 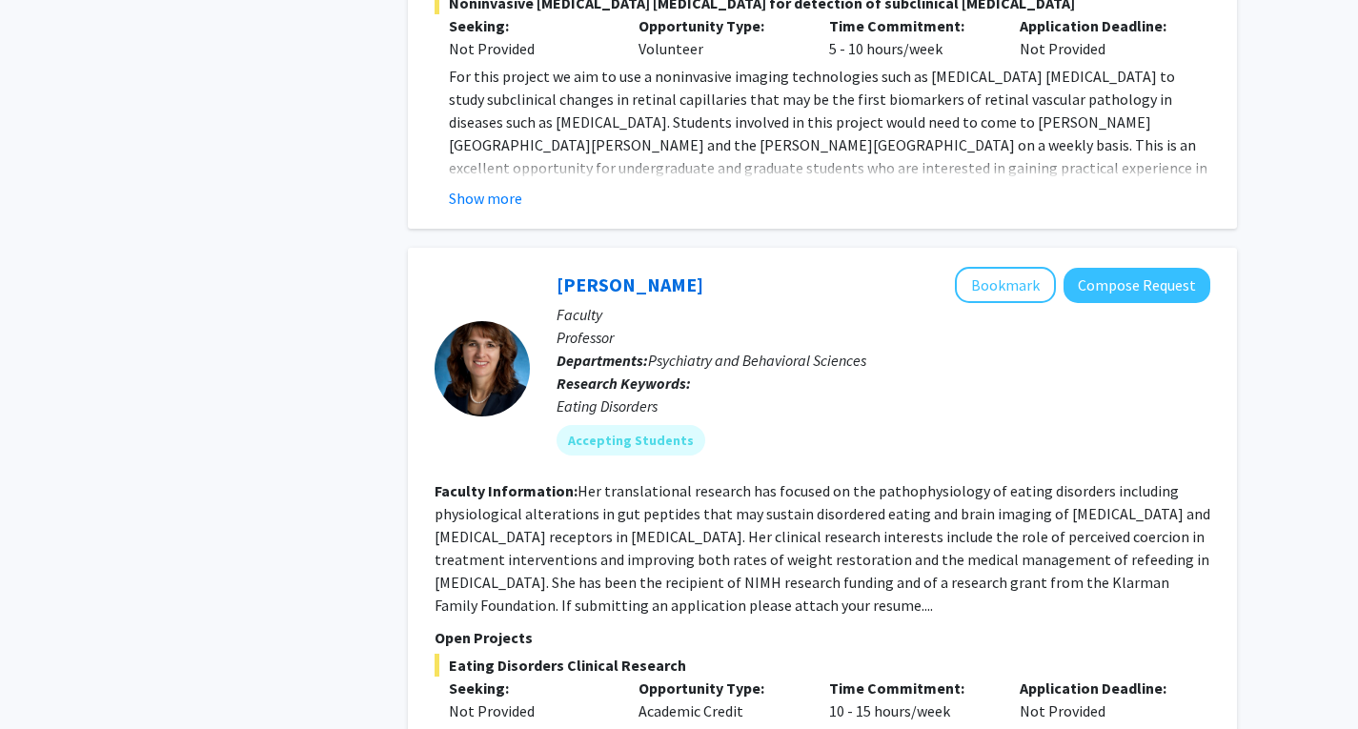 What do you see at coordinates (719, 37) in the screenshot?
I see `div: Volunteer` at bounding box center [719, 37].